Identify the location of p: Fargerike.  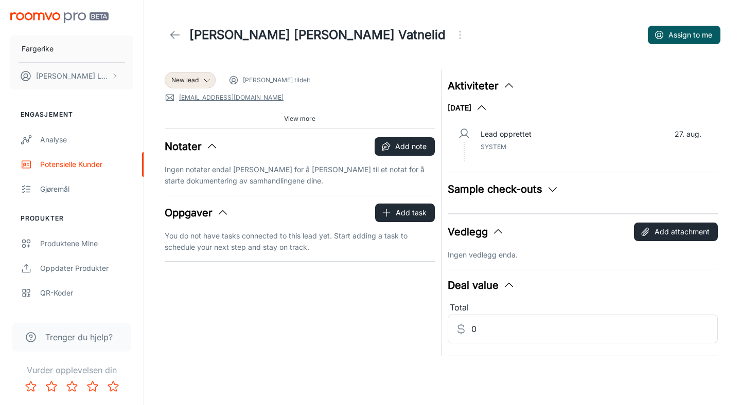
(38, 49).